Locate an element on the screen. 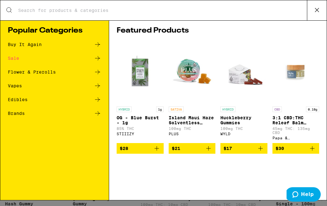 This screenshot has width=327, height=206. img: PLUS - Island Maui Haze Solventless Gummies is located at coordinates (192, 72).